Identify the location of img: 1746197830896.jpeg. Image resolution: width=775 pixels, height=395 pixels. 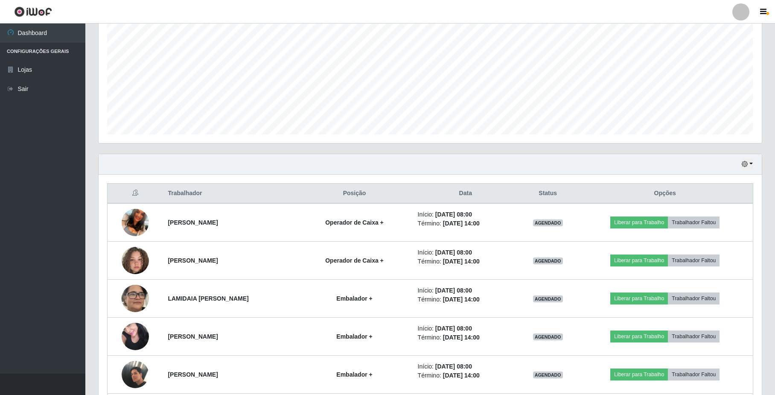
(135, 336).